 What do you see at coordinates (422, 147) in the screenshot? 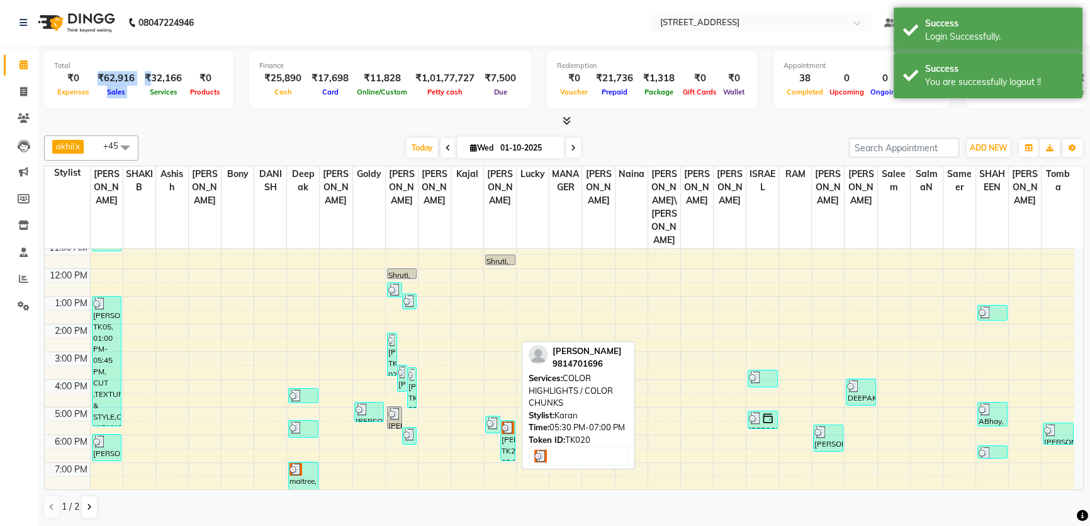
I see `span: Today` at bounding box center [422, 147].